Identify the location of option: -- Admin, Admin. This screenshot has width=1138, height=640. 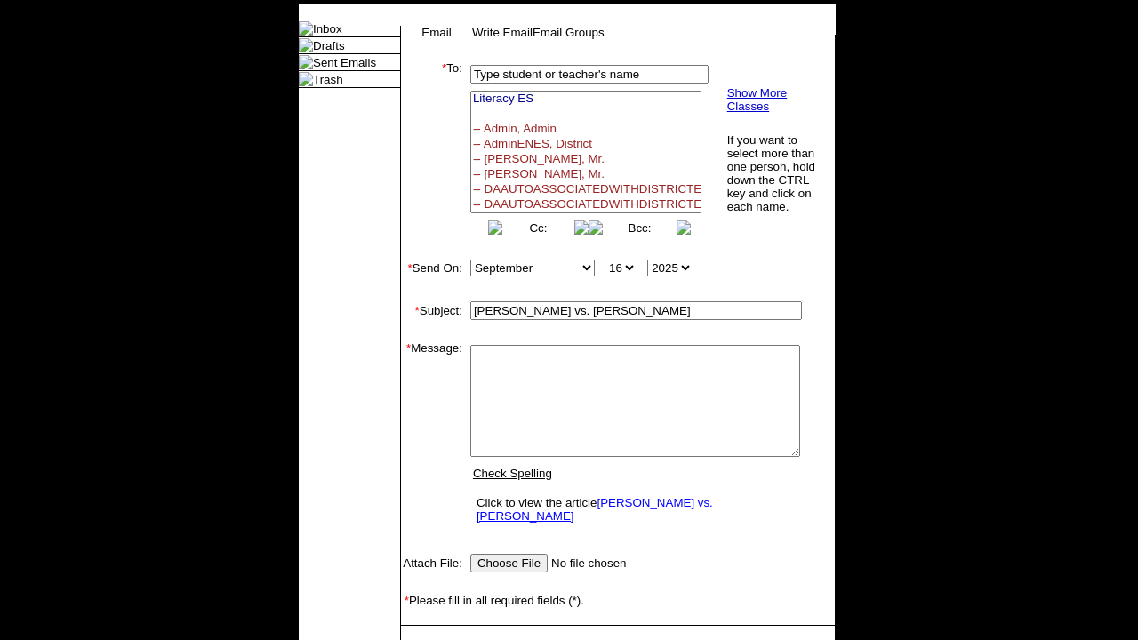
(586, 129).